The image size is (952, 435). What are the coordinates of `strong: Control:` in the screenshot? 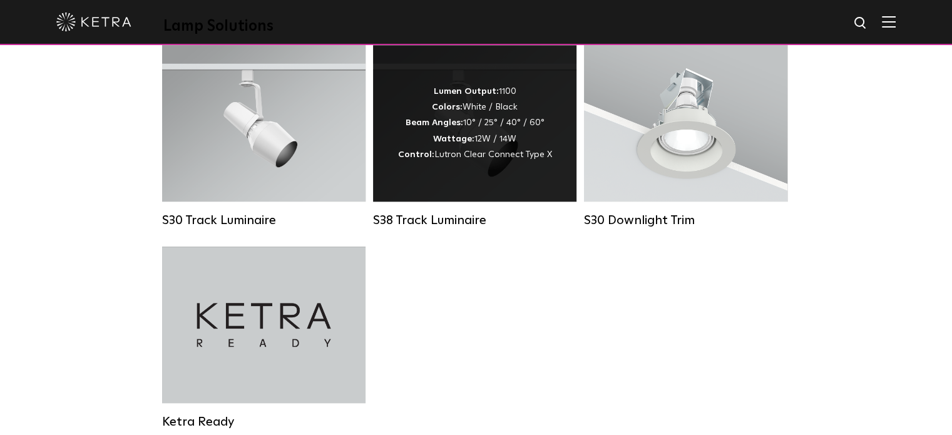 It's located at (416, 155).